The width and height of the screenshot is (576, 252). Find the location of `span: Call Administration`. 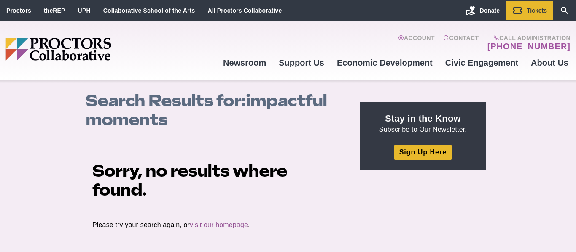

span: Call Administration is located at coordinates (527, 38).